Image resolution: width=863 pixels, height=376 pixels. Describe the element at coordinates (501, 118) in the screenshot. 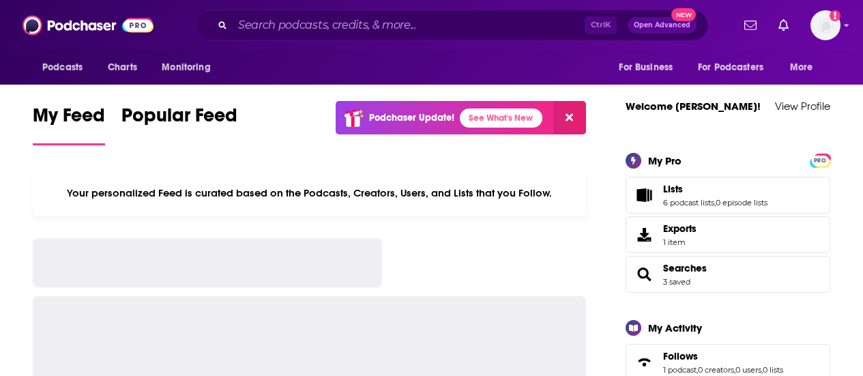

I see `a: See What's New` at that location.